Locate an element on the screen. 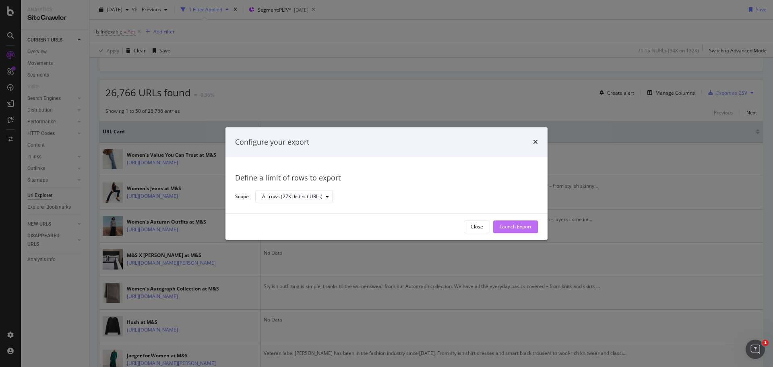 The height and width of the screenshot is (367, 773). label: Scope is located at coordinates (242, 197).